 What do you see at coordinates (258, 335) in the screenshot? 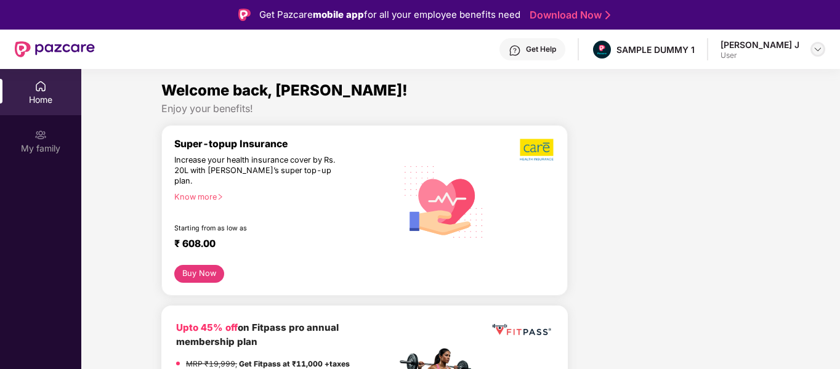
I see `b: on Fitpass pro annual membership plan` at bounding box center [258, 335].